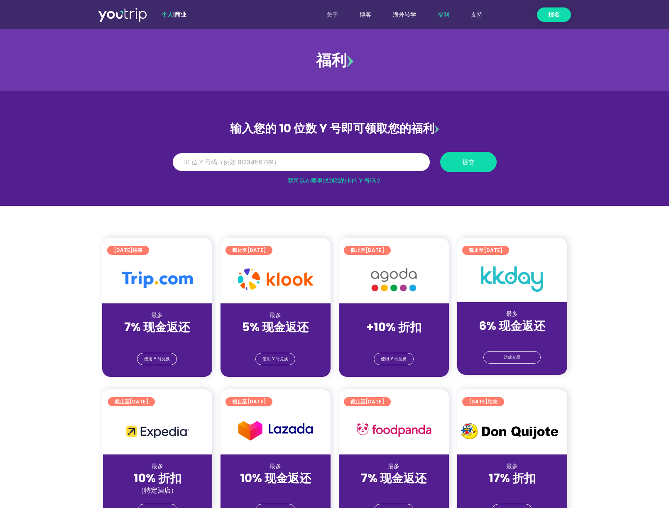  Describe the element at coordinates (157, 490) in the screenshot. I see `font: （特定酒店）` at that location.